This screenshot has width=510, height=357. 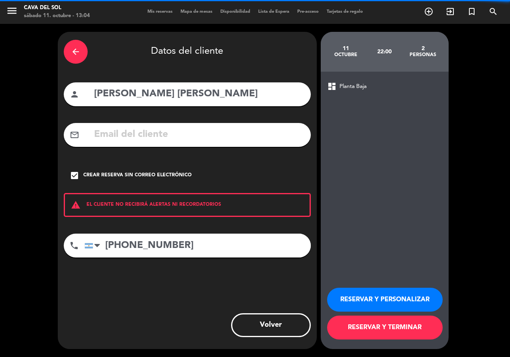 I want to click on button: RESERVAR Y PERSONALIZAR, so click(x=385, y=300).